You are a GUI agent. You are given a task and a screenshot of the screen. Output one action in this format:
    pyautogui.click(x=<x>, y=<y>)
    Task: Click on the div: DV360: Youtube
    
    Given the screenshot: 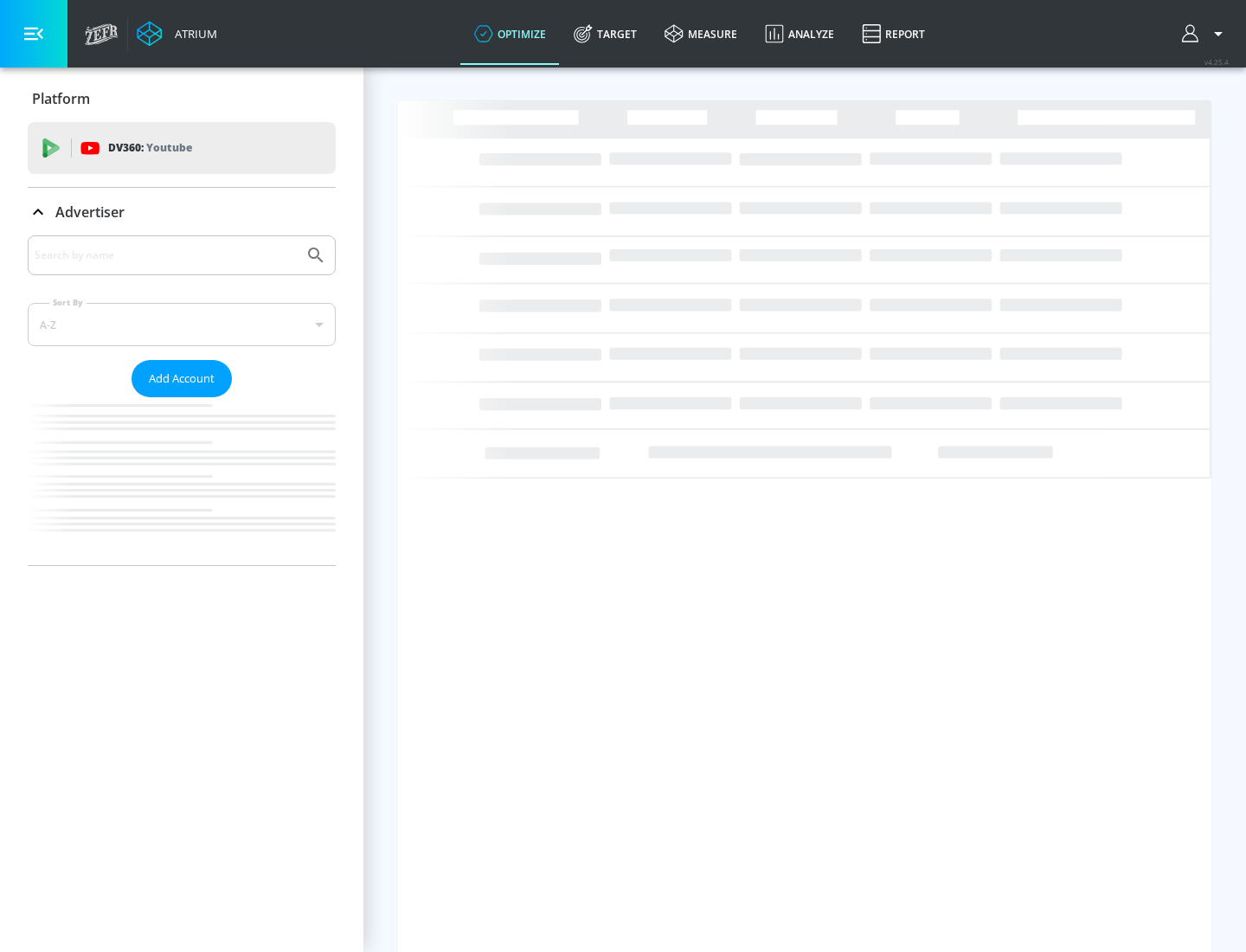 What is the action you would take?
    pyautogui.click(x=182, y=148)
    